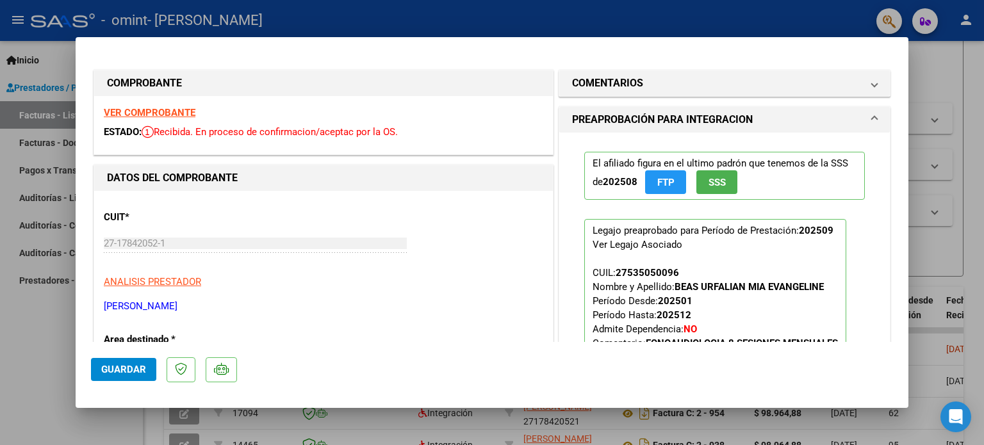  I want to click on div: Ver Legajo Asociado, so click(637, 245).